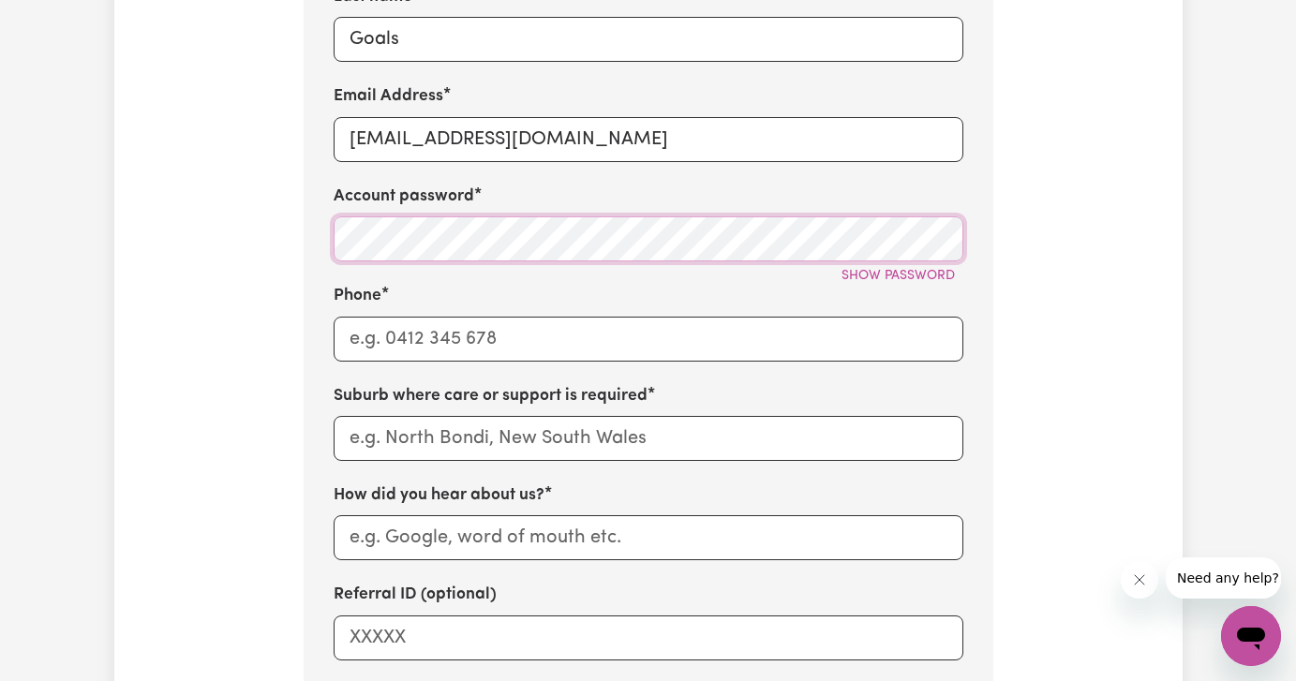 The image size is (1296, 681). Describe the element at coordinates (898, 275) in the screenshot. I see `button: Show password` at that location.